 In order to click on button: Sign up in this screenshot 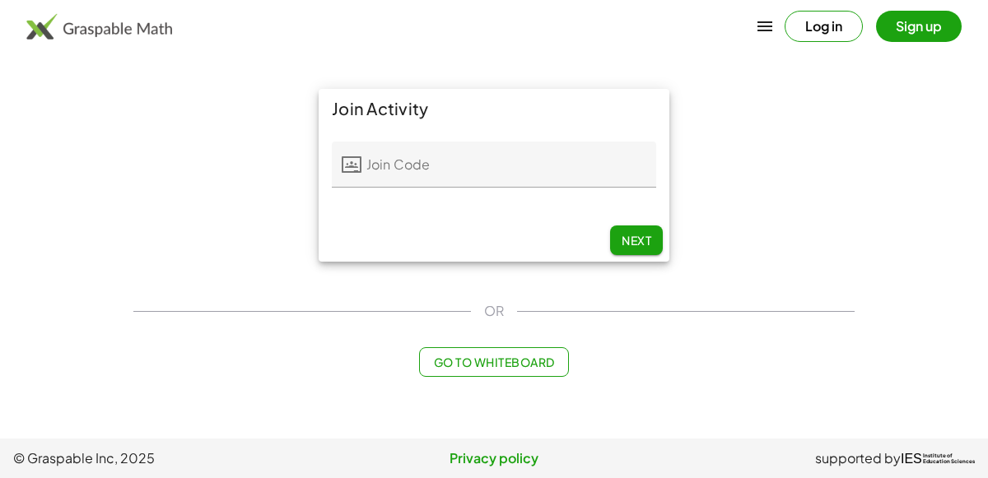, I will do `click(919, 26)`.